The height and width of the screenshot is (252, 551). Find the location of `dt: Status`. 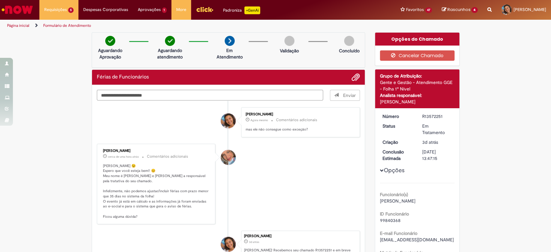

dt: Status is located at coordinates (397, 126).